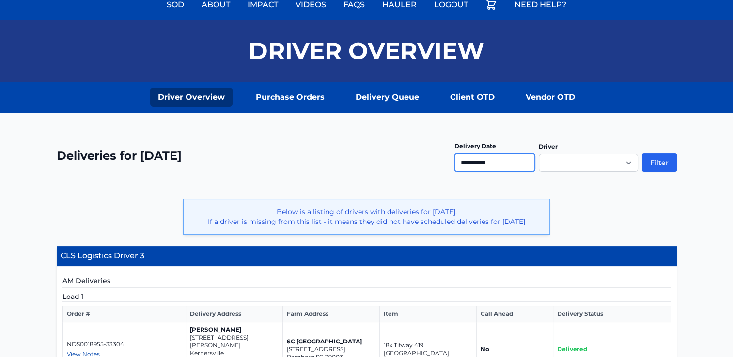 The width and height of the screenshot is (733, 357). I want to click on button: Filter, so click(659, 163).